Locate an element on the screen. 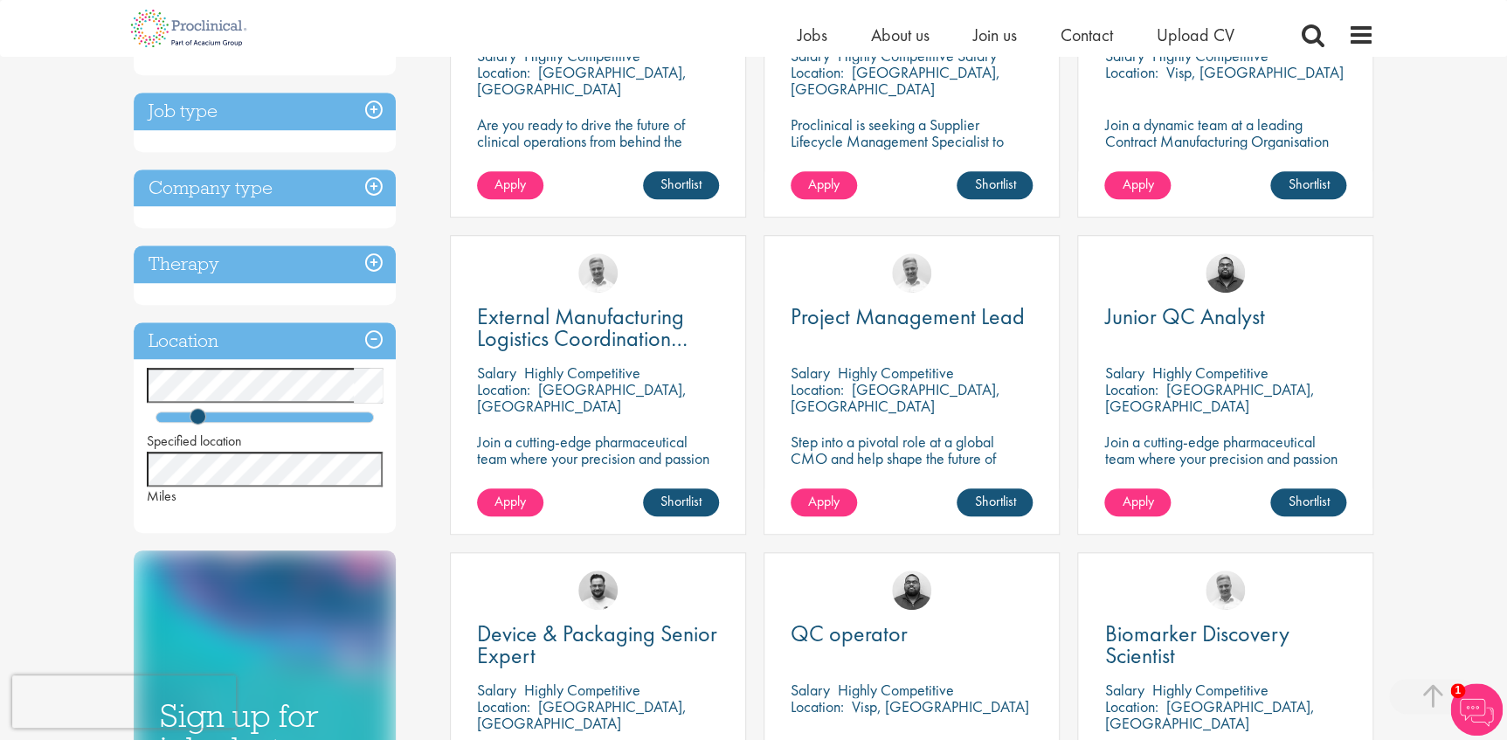 The width and height of the screenshot is (1507, 740). span: Specified location is located at coordinates (194, 440).